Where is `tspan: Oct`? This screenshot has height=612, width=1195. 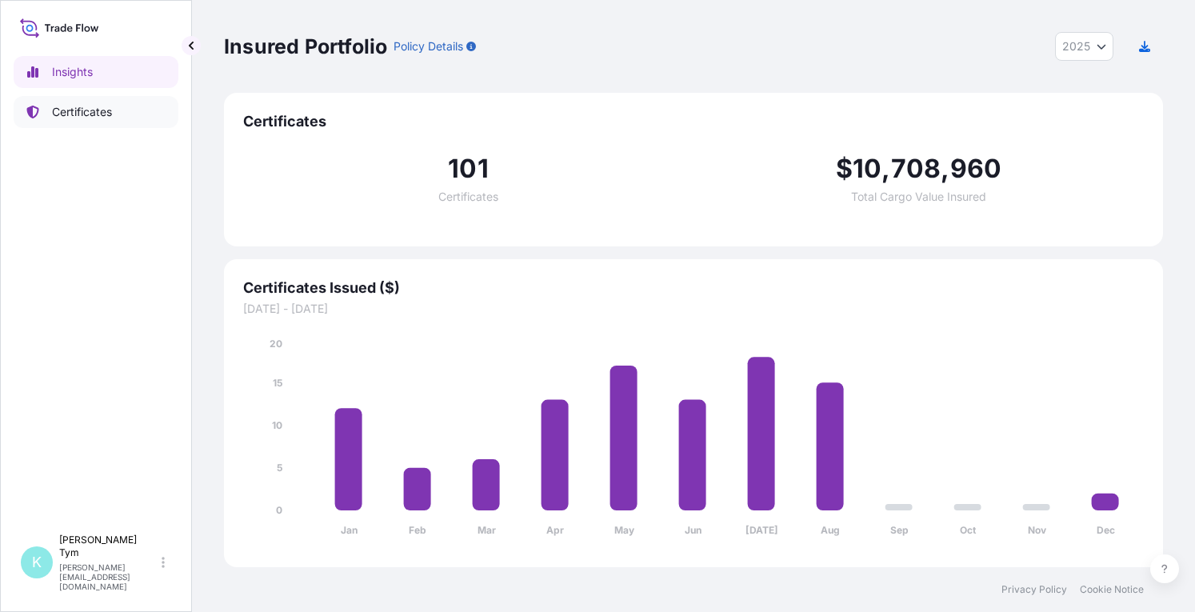
tspan: Oct is located at coordinates (968, 530).